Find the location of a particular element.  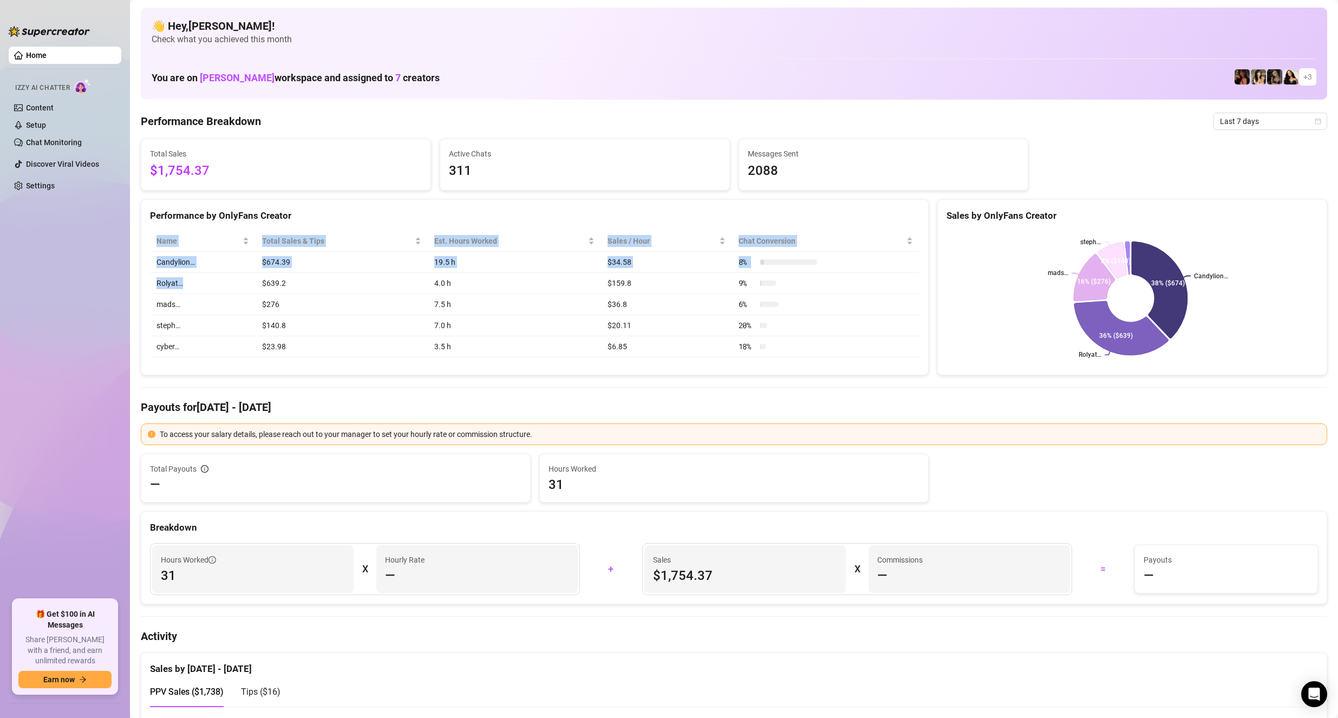

td: $140.8 is located at coordinates (342, 325).